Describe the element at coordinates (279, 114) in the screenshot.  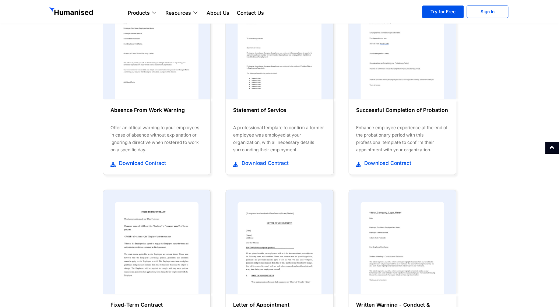
I see `h6: Statement of Service` at that location.